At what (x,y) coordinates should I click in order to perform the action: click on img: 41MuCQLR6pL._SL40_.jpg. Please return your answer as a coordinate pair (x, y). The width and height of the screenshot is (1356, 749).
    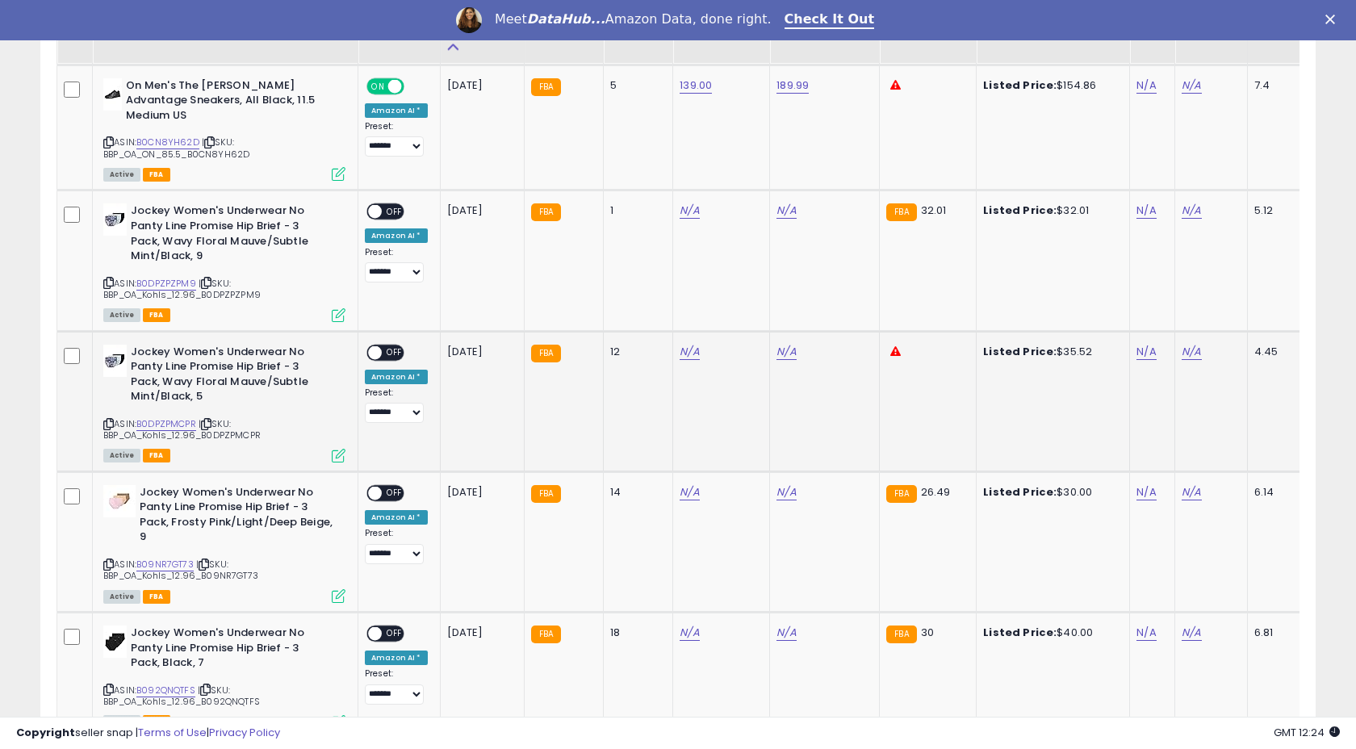
    Looking at the image, I should click on (115, 361).